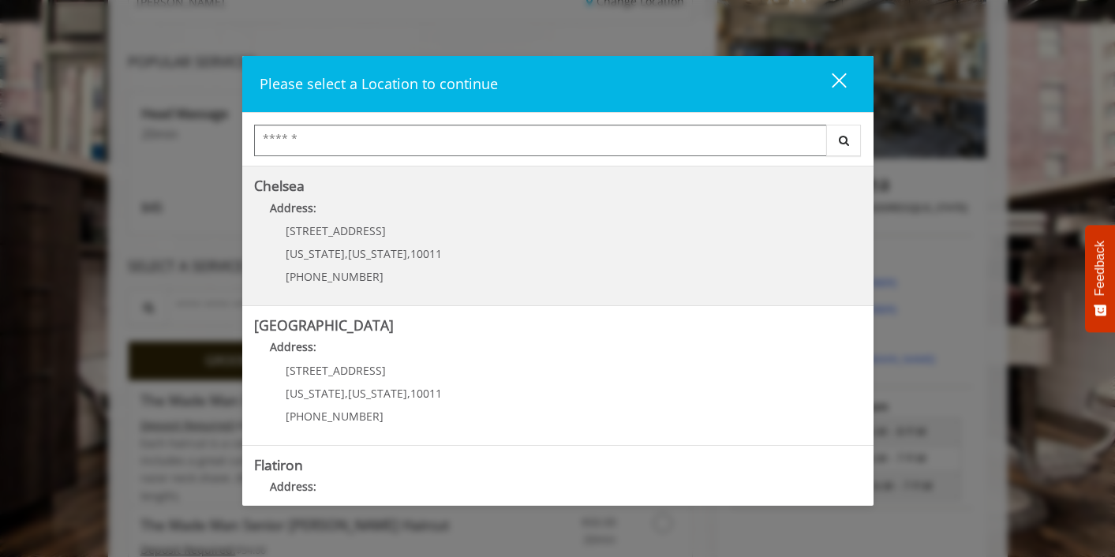  What do you see at coordinates (844, 140) in the screenshot?
I see `i: Search button` at bounding box center [844, 140].